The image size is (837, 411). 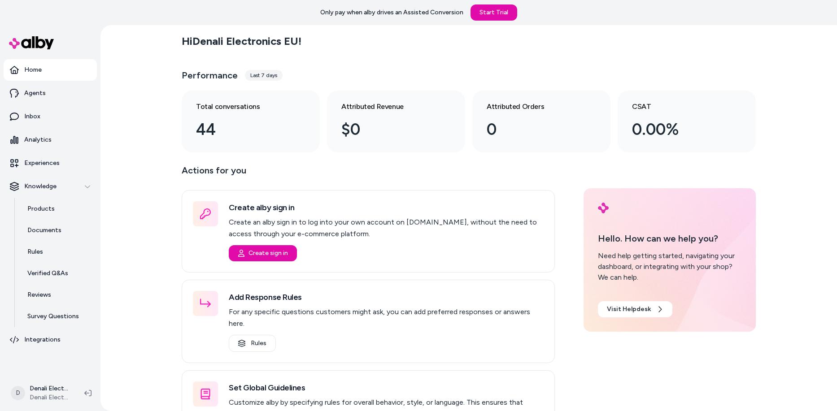 I want to click on div: 44, so click(x=244, y=130).